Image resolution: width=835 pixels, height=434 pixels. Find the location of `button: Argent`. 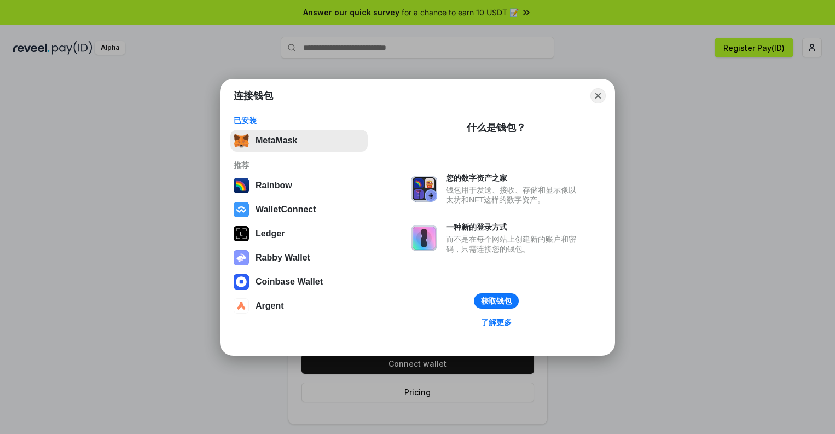

button: Argent is located at coordinates (299, 306).